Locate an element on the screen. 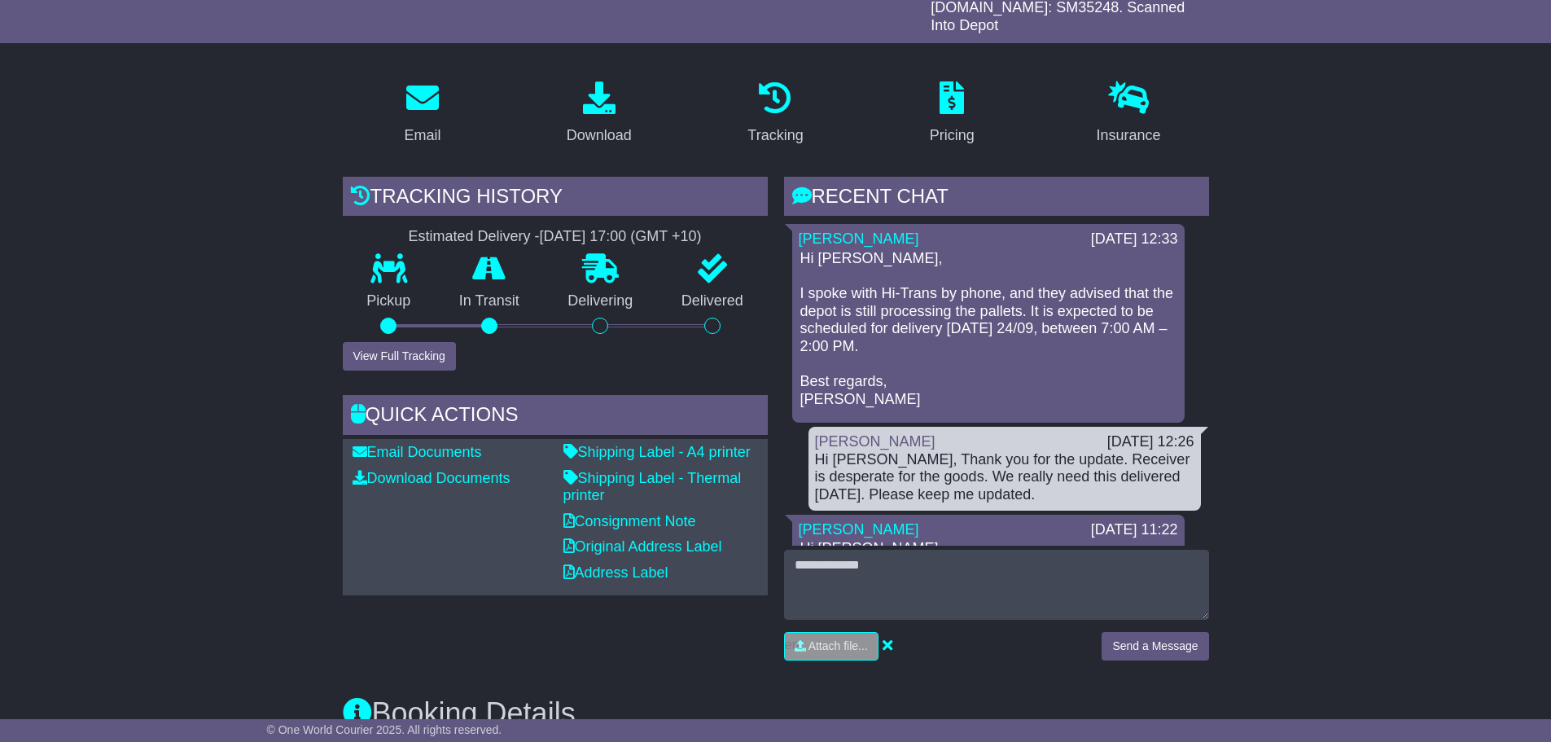 The height and width of the screenshot is (742, 1551). div: Email is located at coordinates (422, 135).